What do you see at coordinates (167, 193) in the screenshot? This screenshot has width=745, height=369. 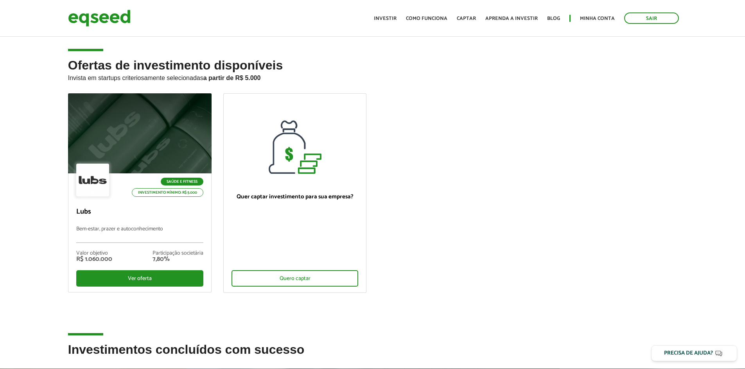 I see `p: Investimento mínimo: R$ 5.000` at bounding box center [167, 193].